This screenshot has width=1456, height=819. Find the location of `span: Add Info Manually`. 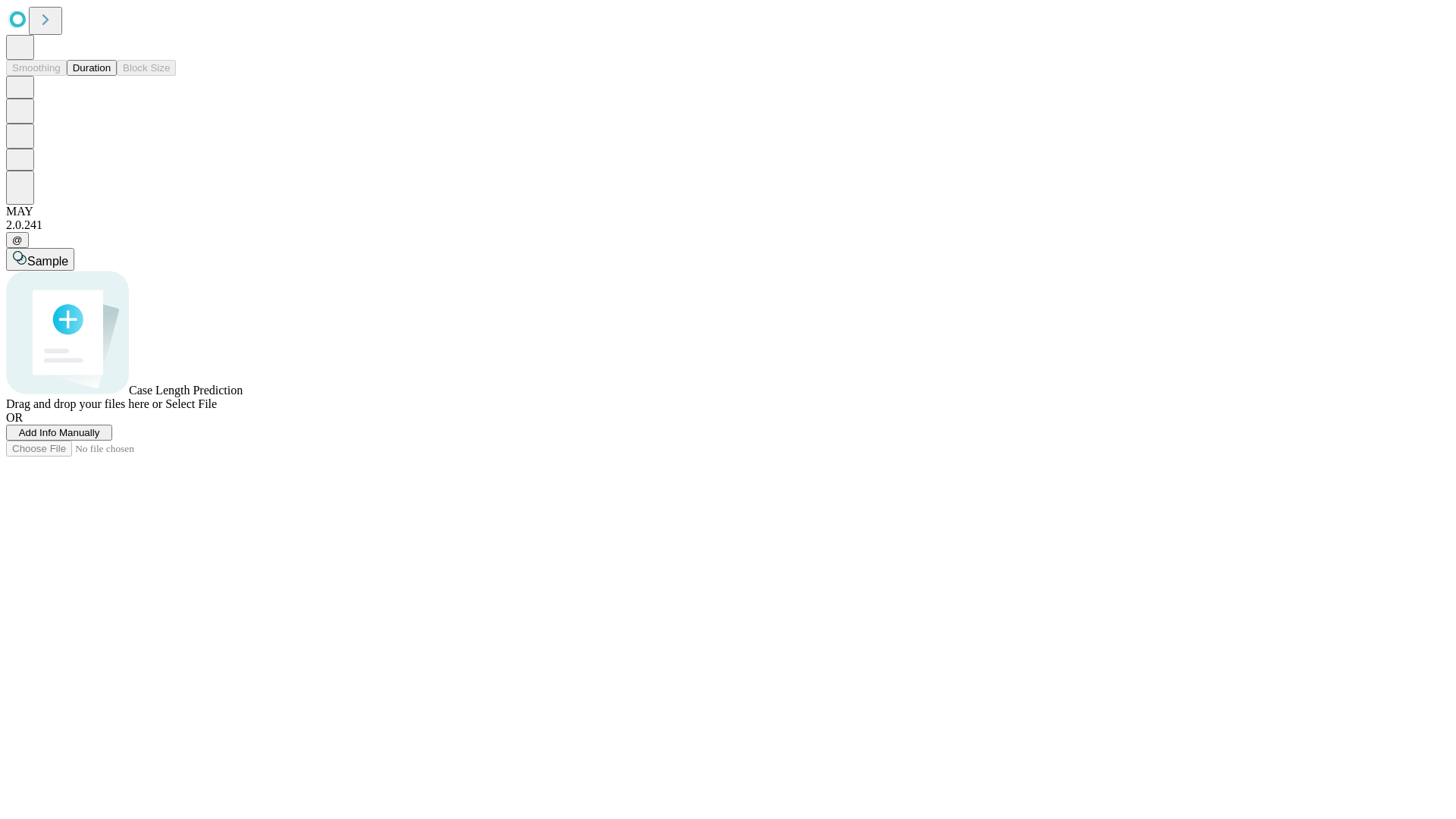

span: Add Info Manually is located at coordinates (59, 432).